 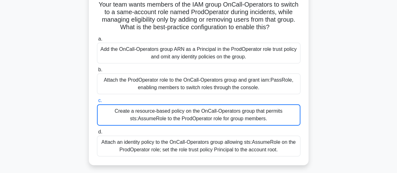 What do you see at coordinates (199, 84) in the screenshot?
I see `div: Attach the ProdOperator role to the OnCall-Operators group and grant iam:PassRole, enabling membe...` at bounding box center [199, 84].